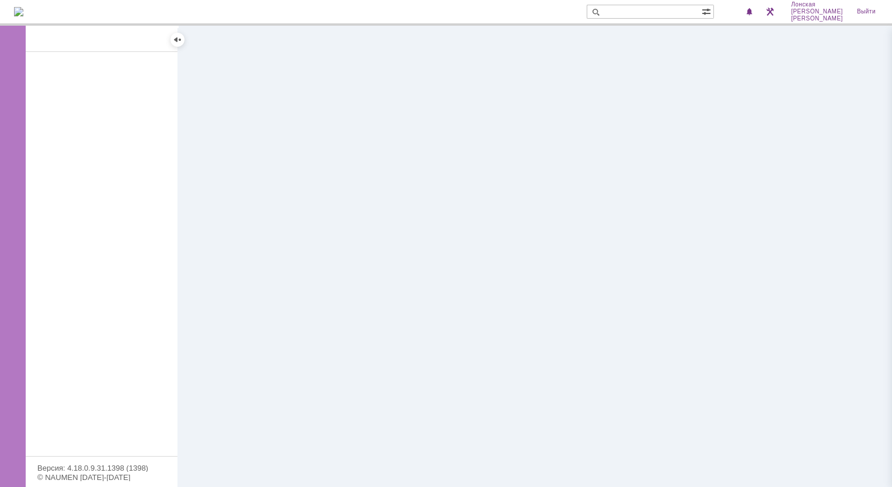 This screenshot has width=892, height=487. Describe the element at coordinates (19, 12) in the screenshot. I see `img: logo` at that location.